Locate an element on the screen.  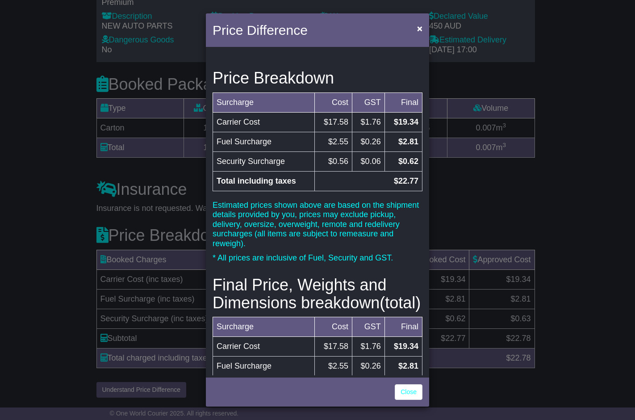
td: Security Surcharge is located at coordinates (264, 161).